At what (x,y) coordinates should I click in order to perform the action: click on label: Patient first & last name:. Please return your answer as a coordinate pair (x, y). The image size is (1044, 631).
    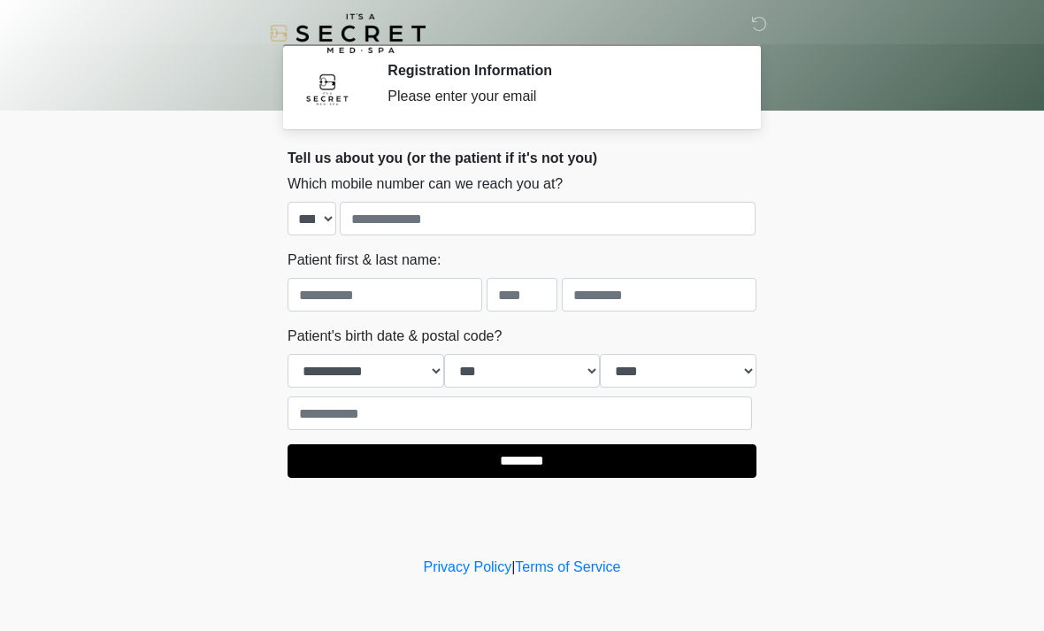
    Looking at the image, I should click on (364, 260).